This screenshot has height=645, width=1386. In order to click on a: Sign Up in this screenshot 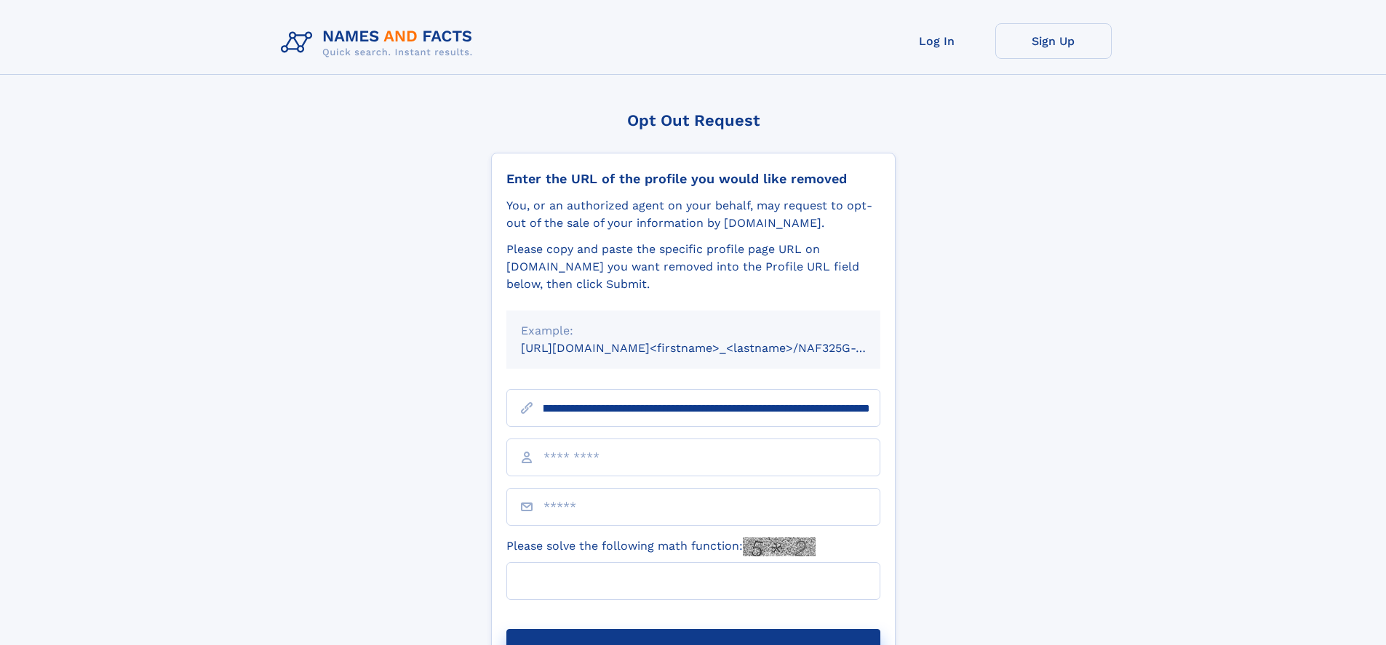, I will do `click(1053, 41)`.